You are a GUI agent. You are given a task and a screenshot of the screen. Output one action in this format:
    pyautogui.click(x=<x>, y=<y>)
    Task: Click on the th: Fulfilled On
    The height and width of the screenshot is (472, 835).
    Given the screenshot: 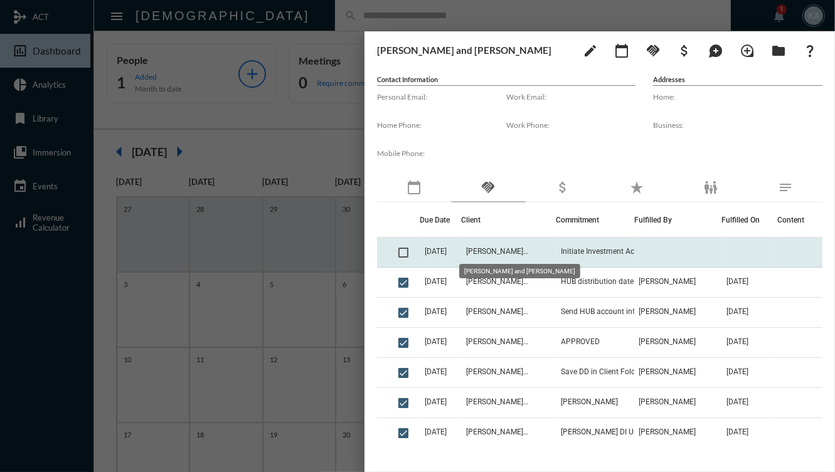 What is the action you would take?
    pyautogui.click(x=746, y=220)
    